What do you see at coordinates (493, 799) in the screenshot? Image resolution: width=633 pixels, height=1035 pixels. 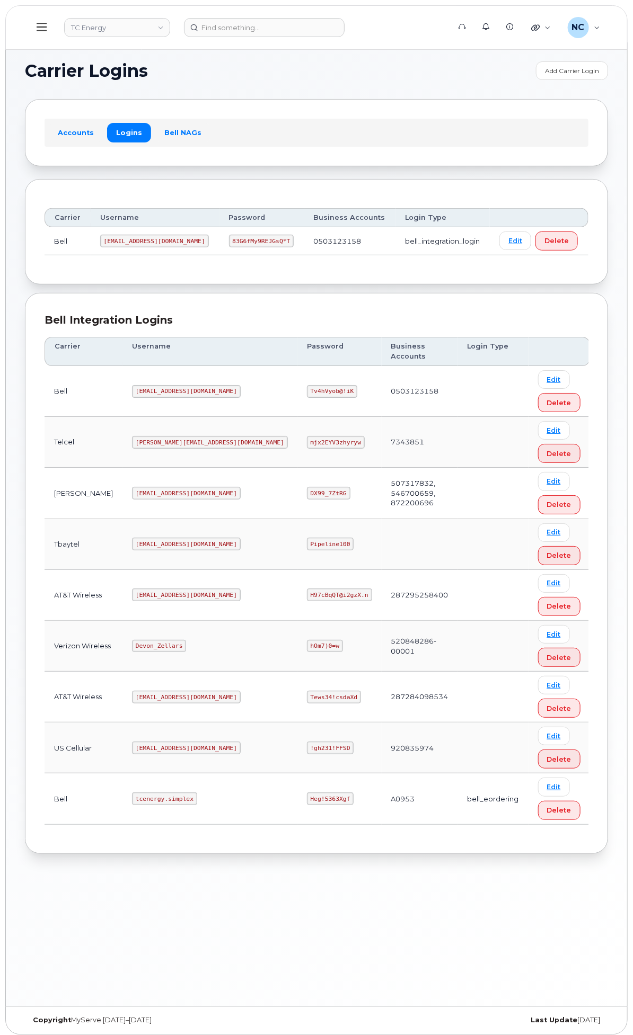 I see `td: bell_eordering` at bounding box center [493, 799].